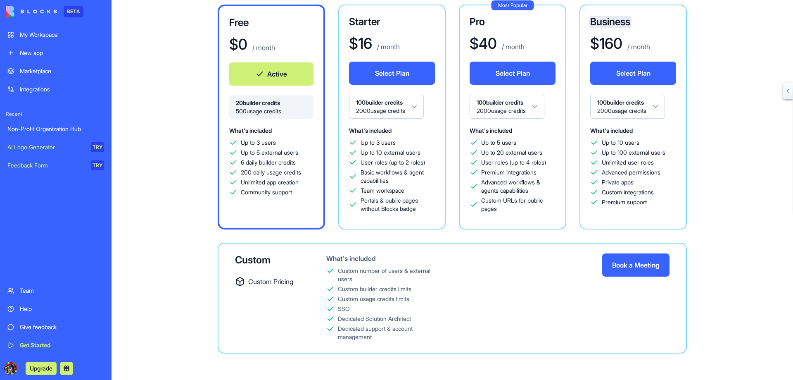  Describe the element at coordinates (518, 204) in the screenshot. I see `span: Custom URLs for public pages` at that location.